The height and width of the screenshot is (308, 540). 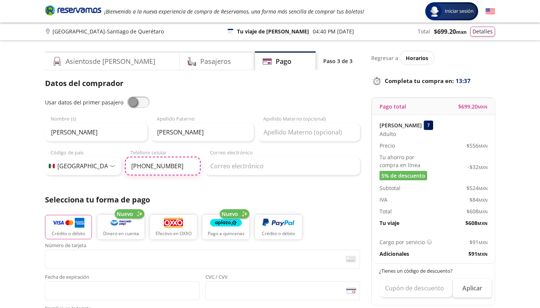 I want to click on button: Aplicar, so click(x=472, y=288).